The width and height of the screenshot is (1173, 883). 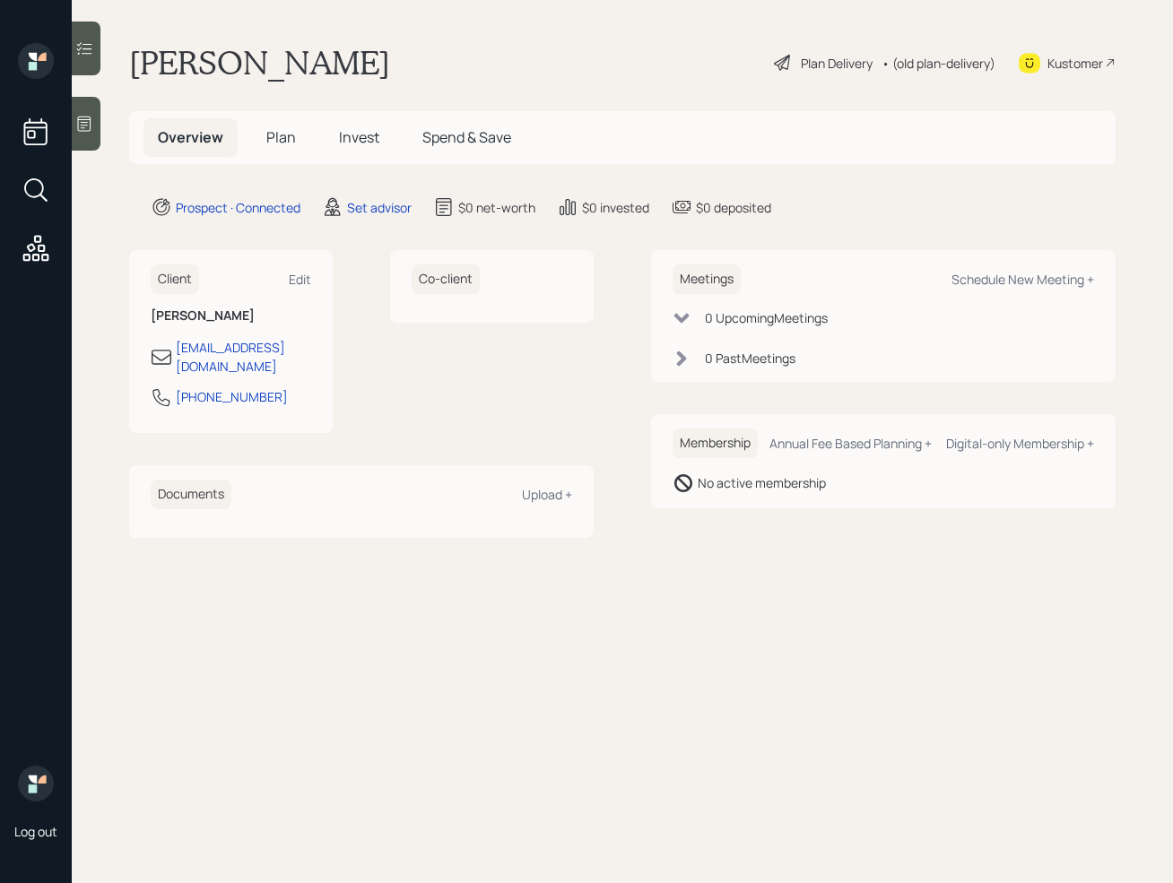 I want to click on div: $0 invested, so click(x=615, y=207).